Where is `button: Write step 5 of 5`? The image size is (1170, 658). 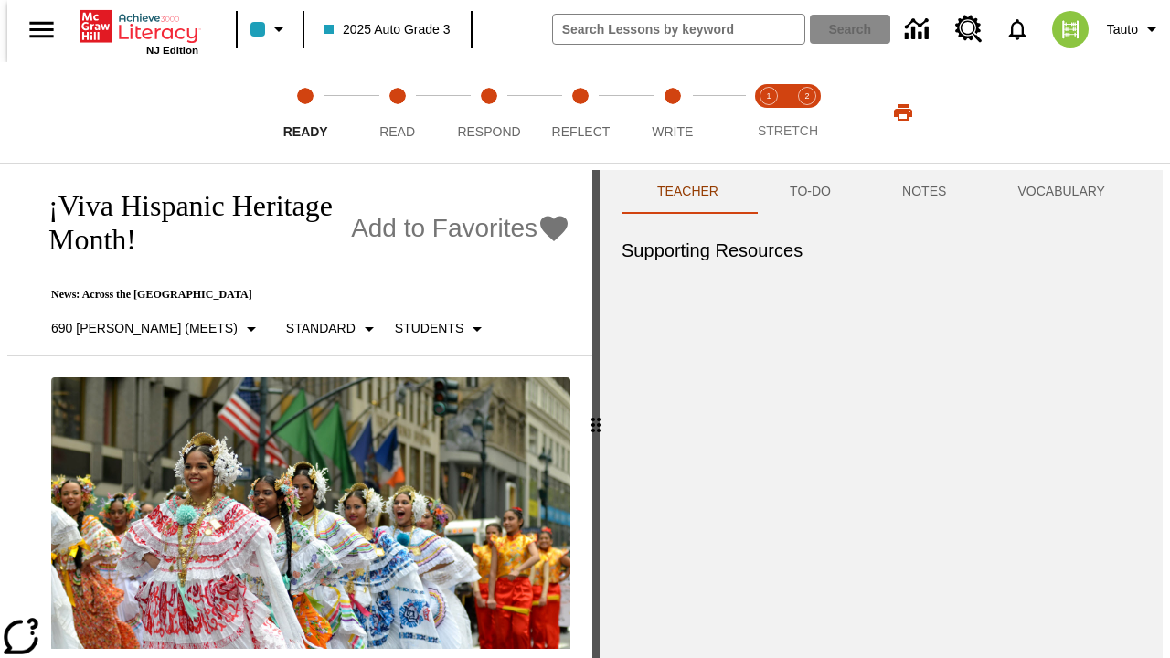
button: Write step 5 of 5 is located at coordinates (673, 112).